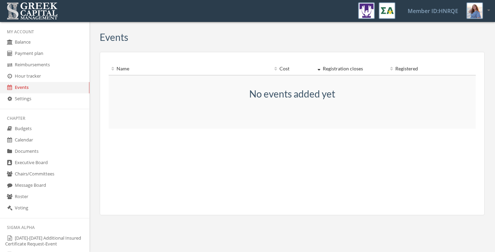 This screenshot has height=252, width=495. What do you see at coordinates (393, 69) in the screenshot?
I see `th: Registered` at bounding box center [393, 69].